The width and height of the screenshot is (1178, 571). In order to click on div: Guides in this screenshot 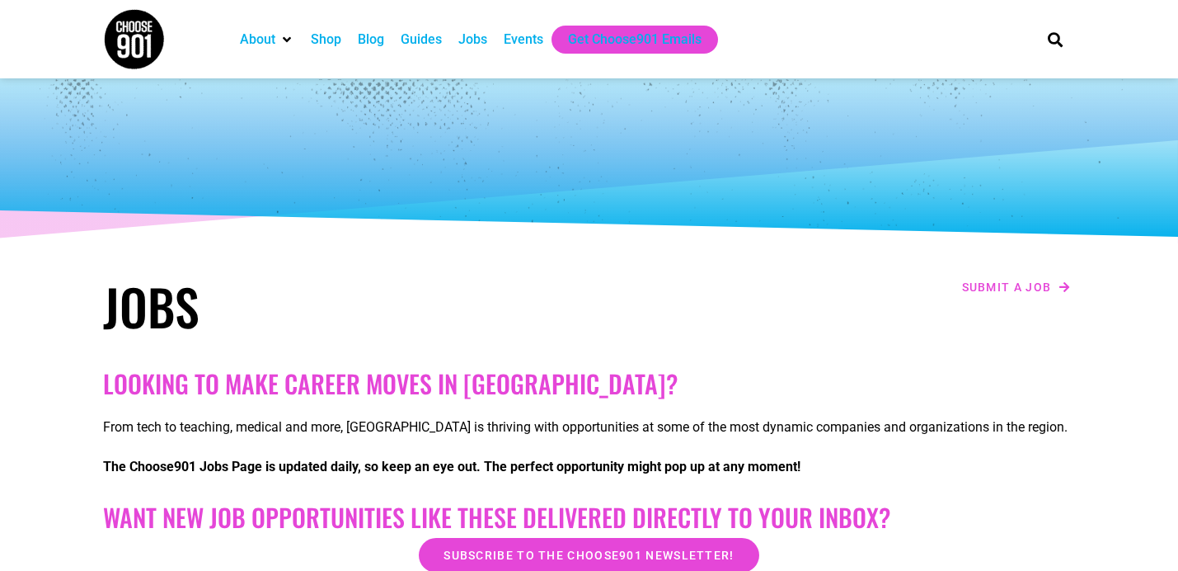, I will do `click(421, 40)`.